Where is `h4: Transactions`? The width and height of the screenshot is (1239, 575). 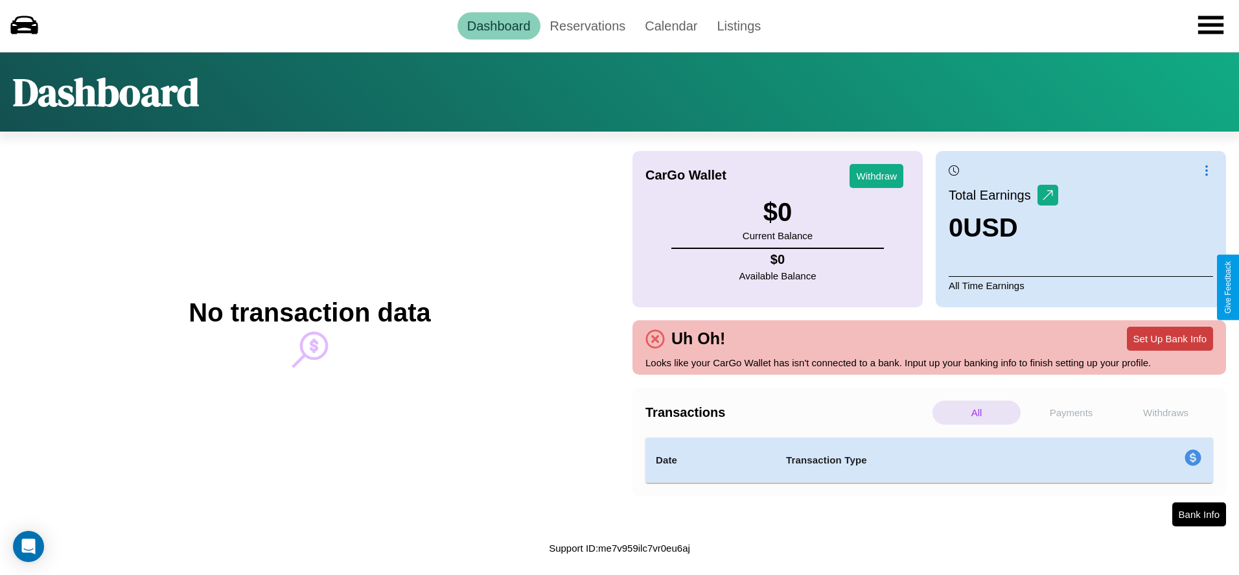 h4: Transactions is located at coordinates (788, 412).